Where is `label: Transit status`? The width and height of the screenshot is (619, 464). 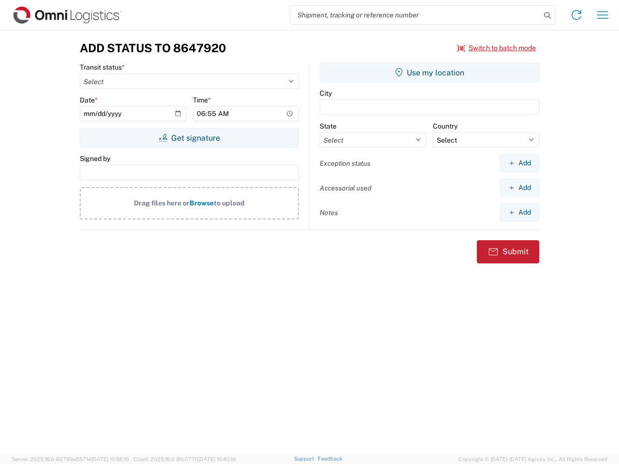 label: Transit status is located at coordinates (102, 67).